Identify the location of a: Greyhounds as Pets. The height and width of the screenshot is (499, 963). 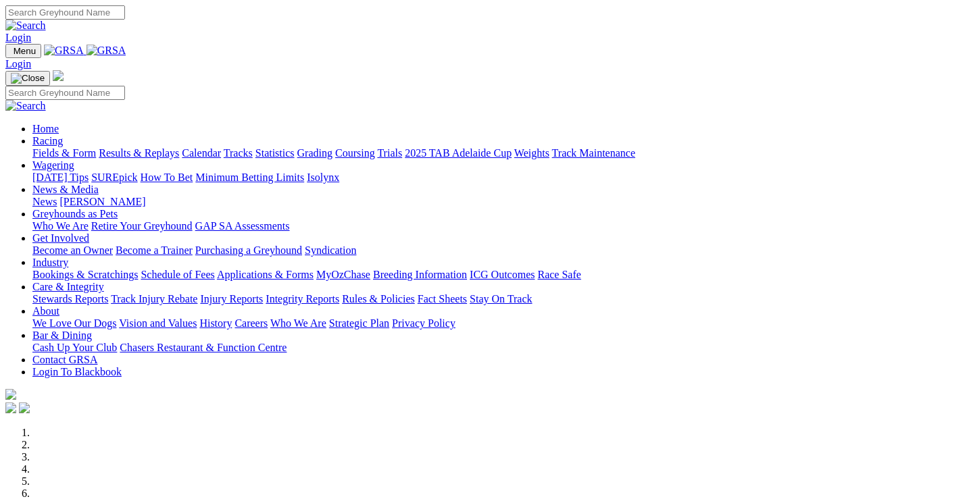
(75, 213).